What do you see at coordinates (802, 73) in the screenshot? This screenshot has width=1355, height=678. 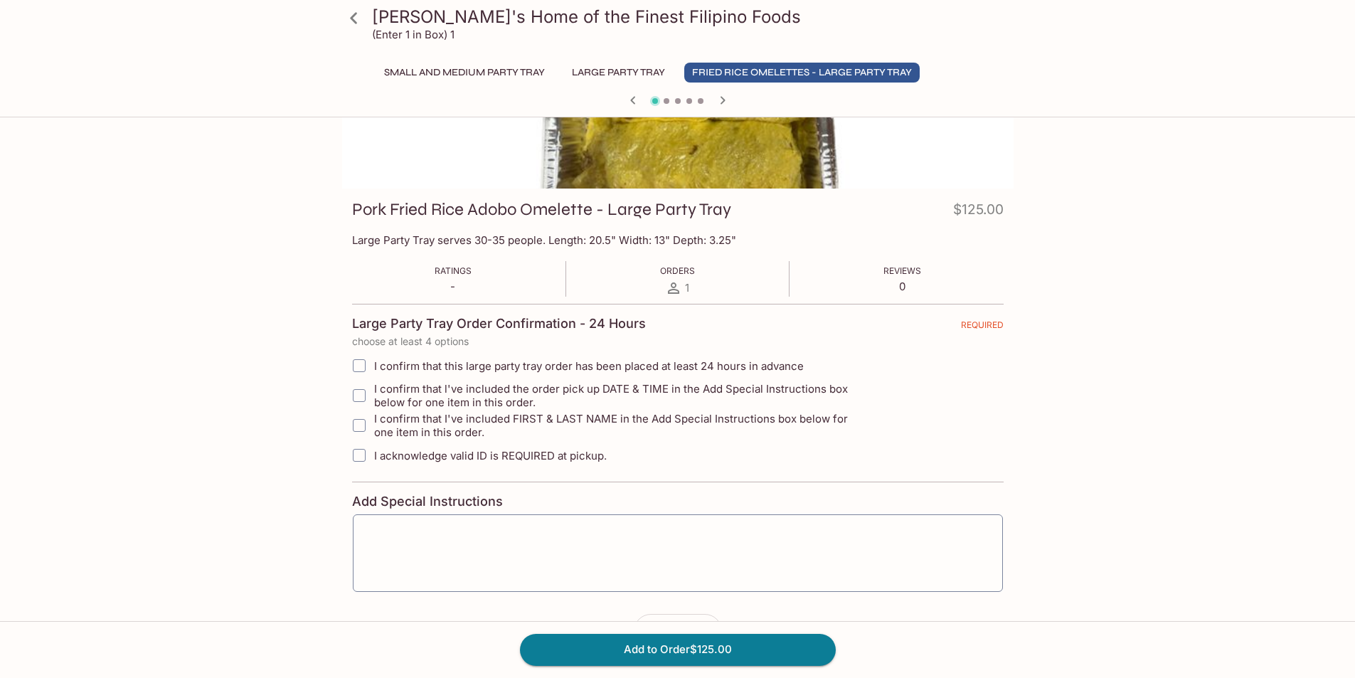 I see `button: Fried Rice Omelettes - Large Party Tray` at bounding box center [802, 73].